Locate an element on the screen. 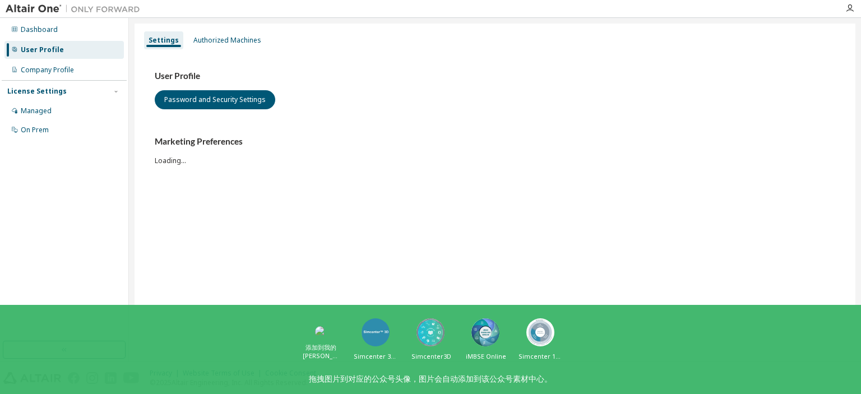  div: Dashboard is located at coordinates (39, 30).